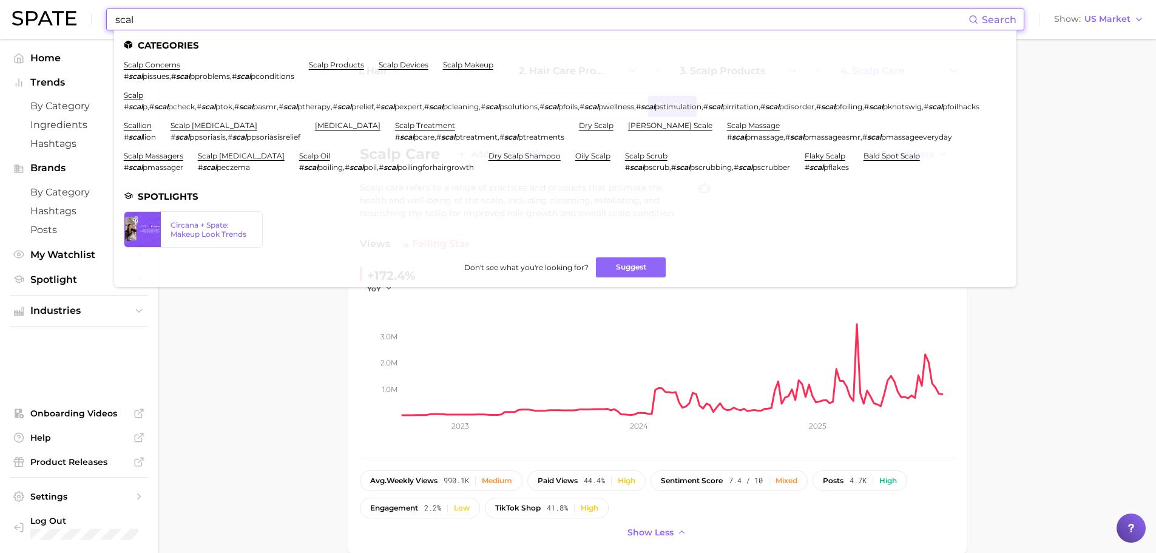 This screenshot has height=553, width=1156. I want to click on a: Spotlight, so click(79, 279).